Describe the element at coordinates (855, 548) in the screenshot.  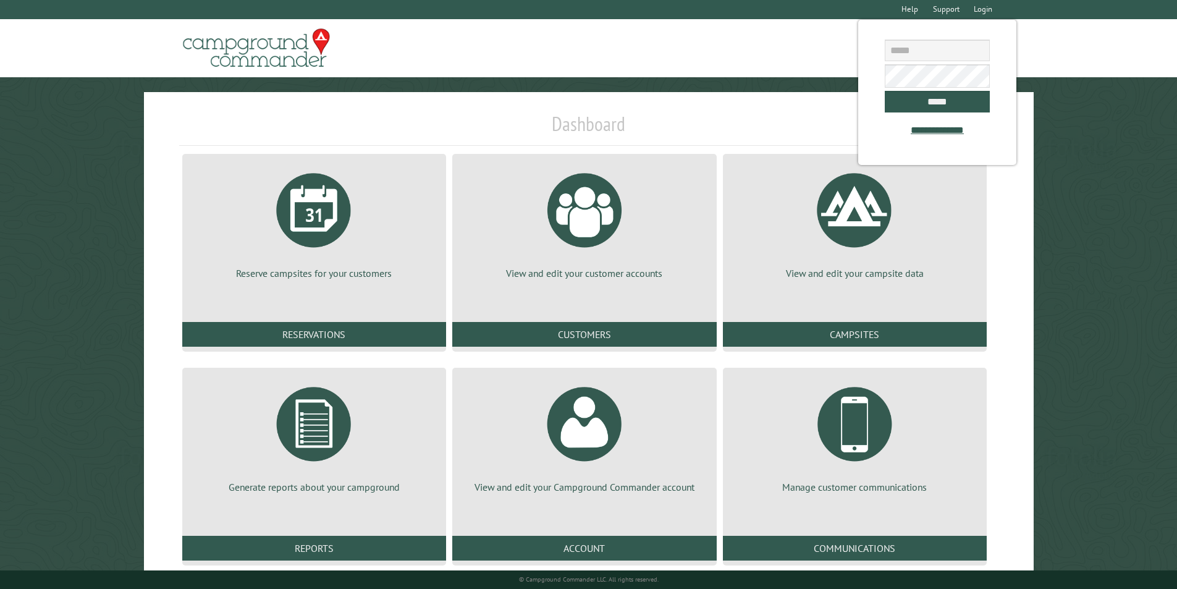
I see `a: Communications` at that location.